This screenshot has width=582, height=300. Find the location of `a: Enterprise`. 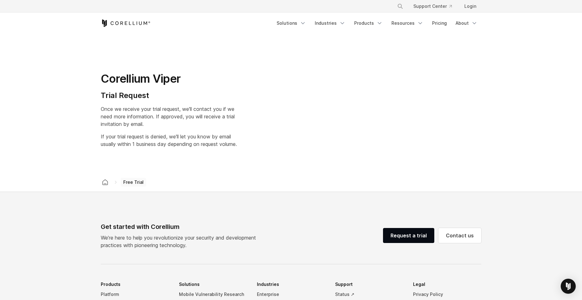

a: Enterprise is located at coordinates (291, 294).